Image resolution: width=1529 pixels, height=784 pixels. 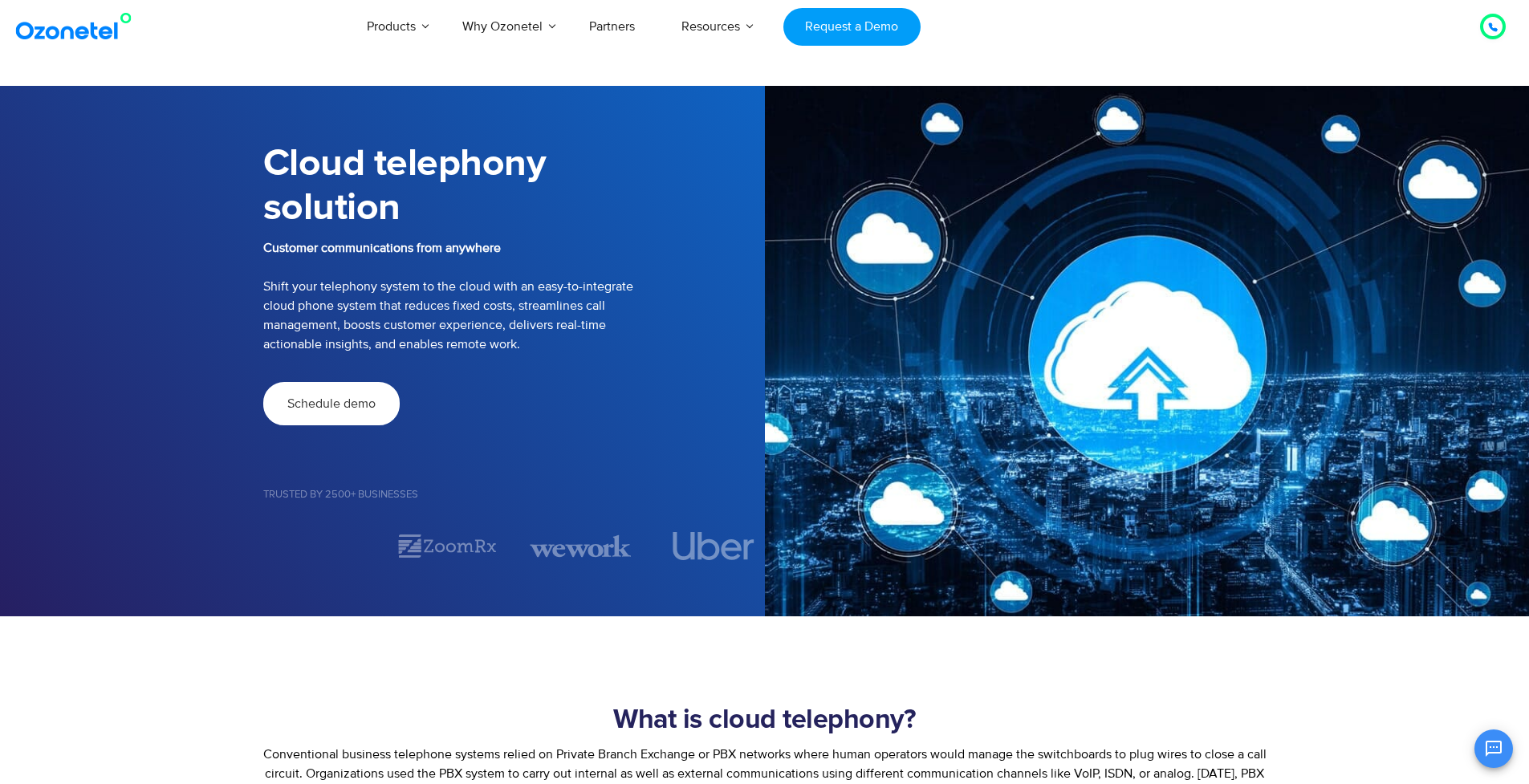 What do you see at coordinates (514, 494) in the screenshot?
I see `h5: Trusted by 2500+ Businesses` at bounding box center [514, 494].